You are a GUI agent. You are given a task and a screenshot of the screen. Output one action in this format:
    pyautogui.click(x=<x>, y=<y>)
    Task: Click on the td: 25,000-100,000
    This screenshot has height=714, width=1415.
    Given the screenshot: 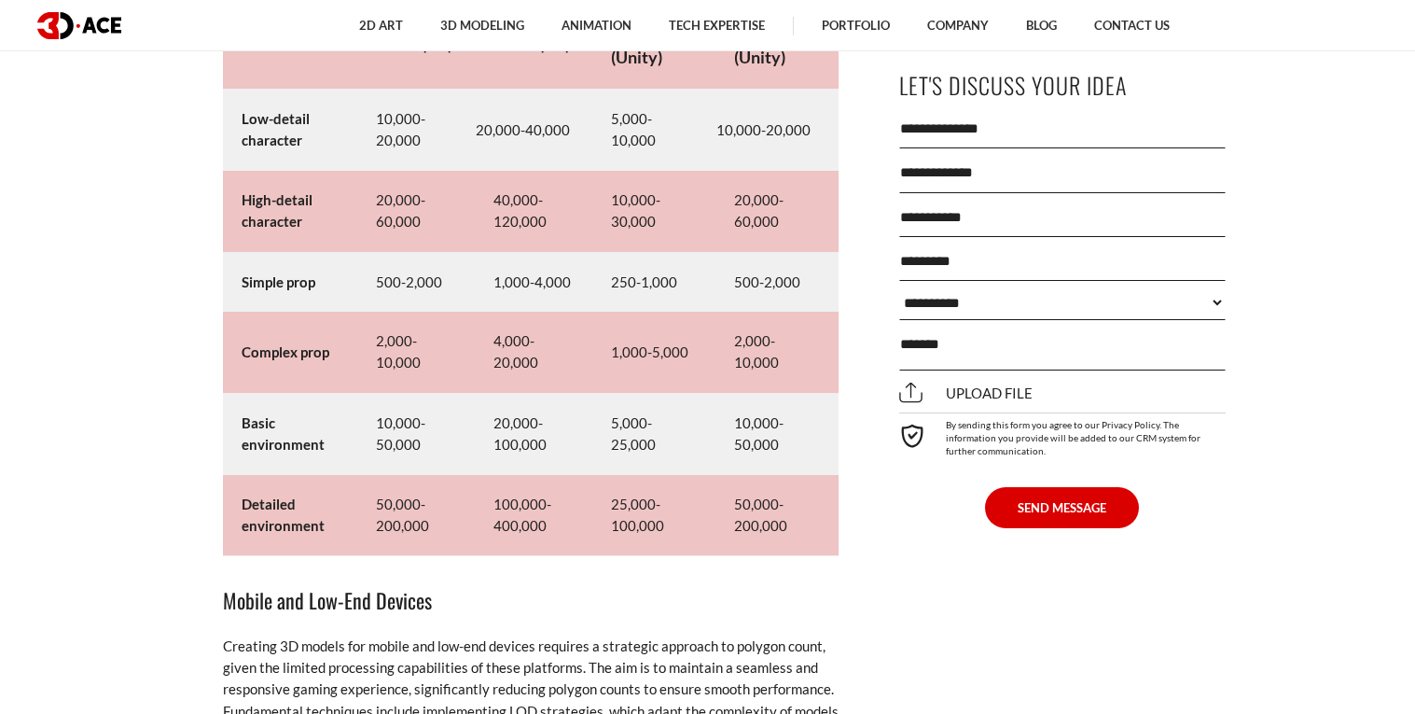 What is the action you would take?
    pyautogui.click(x=654, y=515)
    